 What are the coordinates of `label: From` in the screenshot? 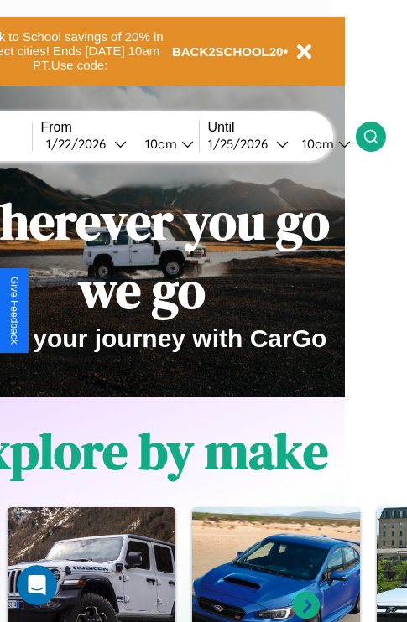 It's located at (120, 127).